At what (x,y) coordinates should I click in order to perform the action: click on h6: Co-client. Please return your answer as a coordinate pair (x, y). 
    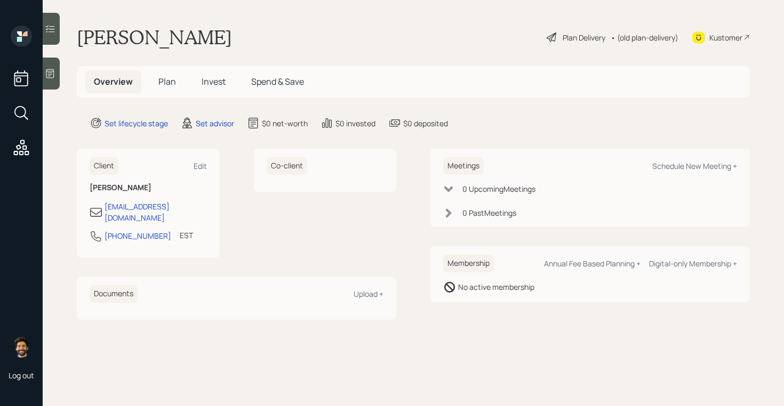
    Looking at the image, I should click on (287, 166).